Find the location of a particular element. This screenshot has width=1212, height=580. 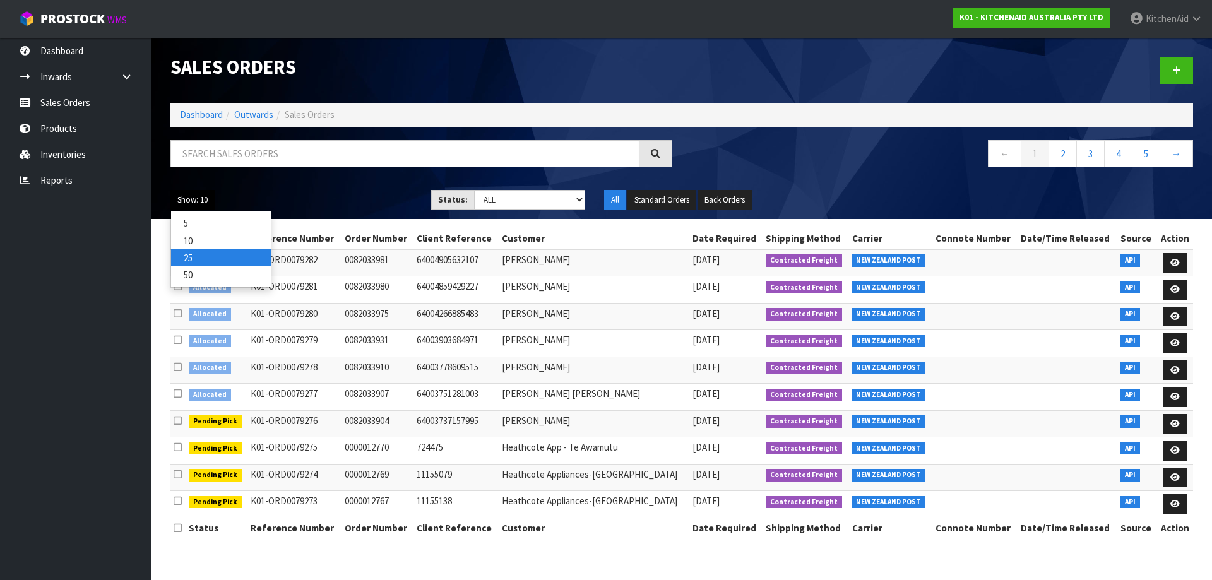

td: K01-ORD0079282 is located at coordinates (294, 263).